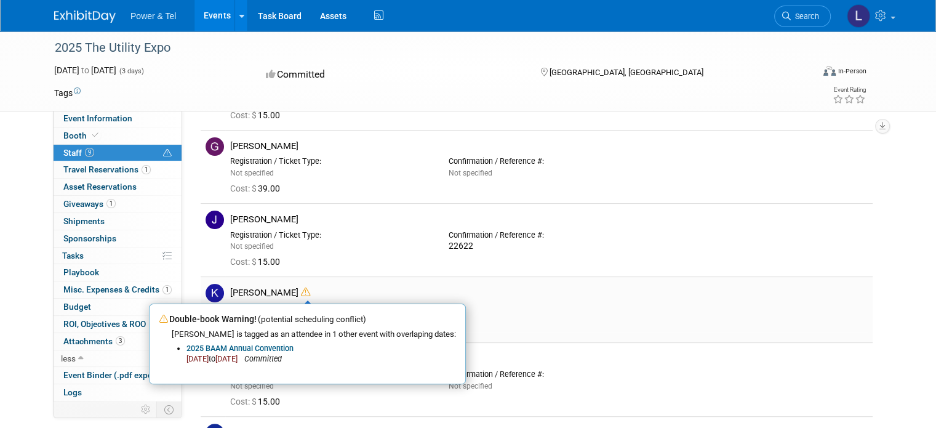 Image resolution: width=936 pixels, height=428 pixels. What do you see at coordinates (81, 272) in the screenshot?
I see `span: Playbook` at bounding box center [81, 272].